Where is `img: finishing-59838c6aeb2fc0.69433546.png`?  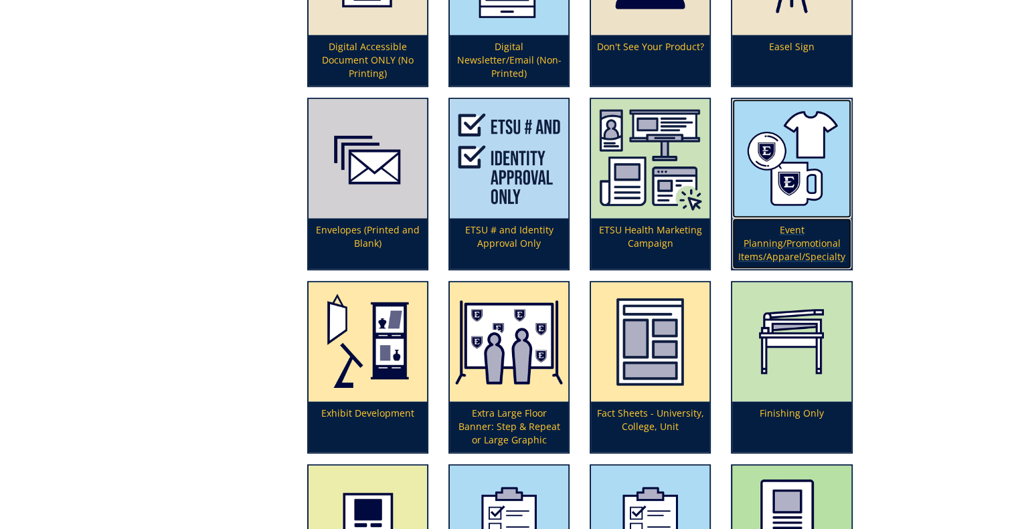
img: finishing-59838c6aeb2fc0.69433546.png is located at coordinates (791, 342).